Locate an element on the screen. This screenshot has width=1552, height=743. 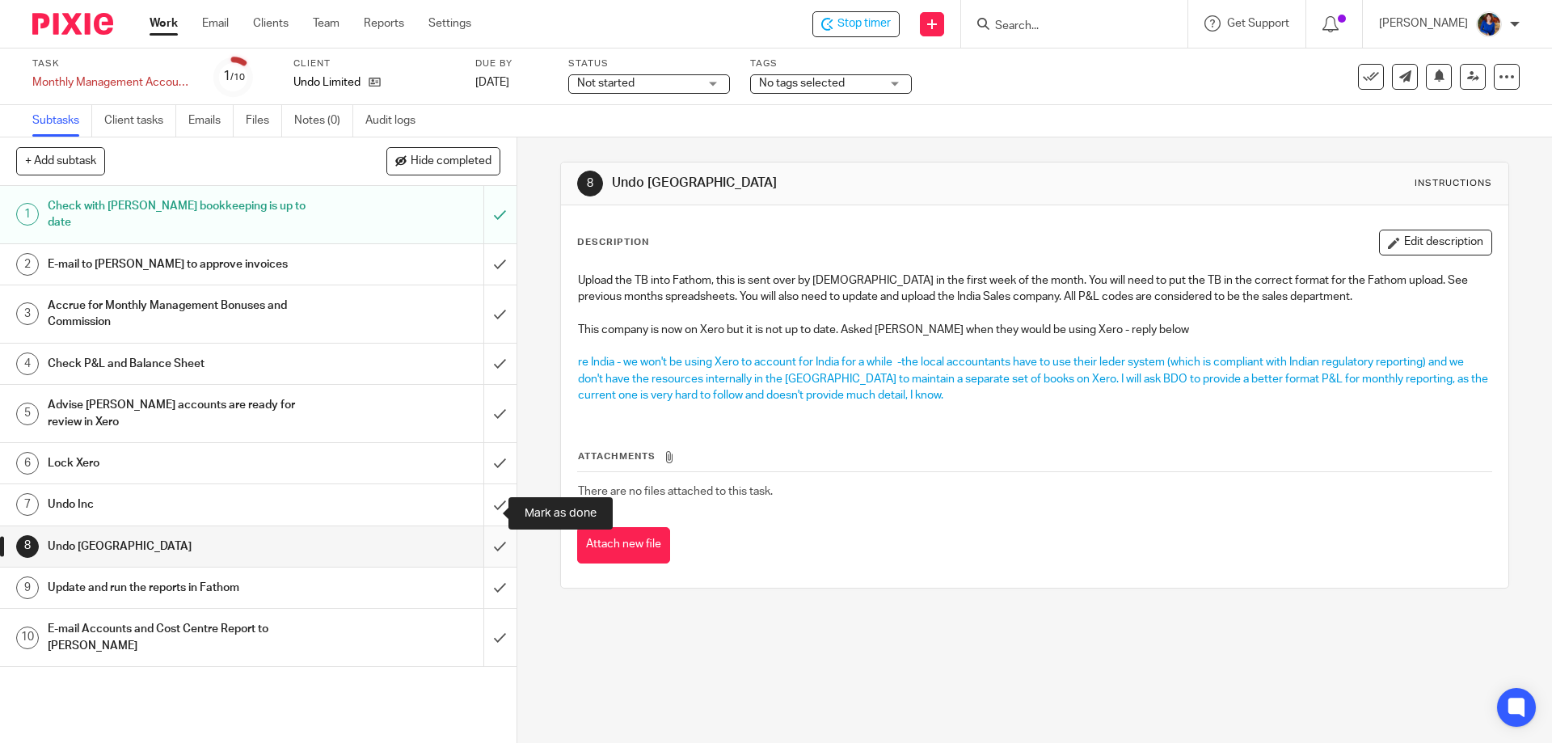
a: Clients is located at coordinates (271, 23).